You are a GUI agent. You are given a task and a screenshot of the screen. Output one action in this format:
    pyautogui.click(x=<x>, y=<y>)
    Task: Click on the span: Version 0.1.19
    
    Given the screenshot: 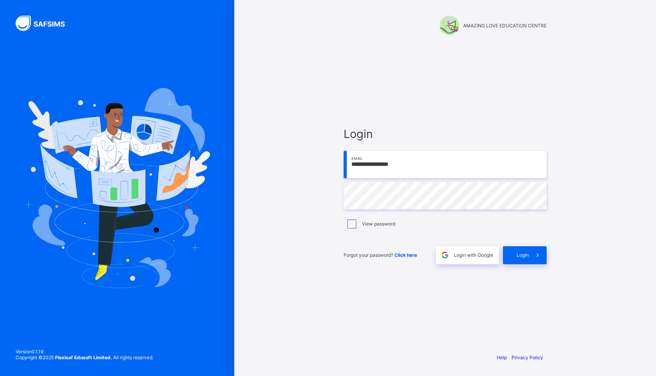 What is the action you would take?
    pyautogui.click(x=84, y=351)
    